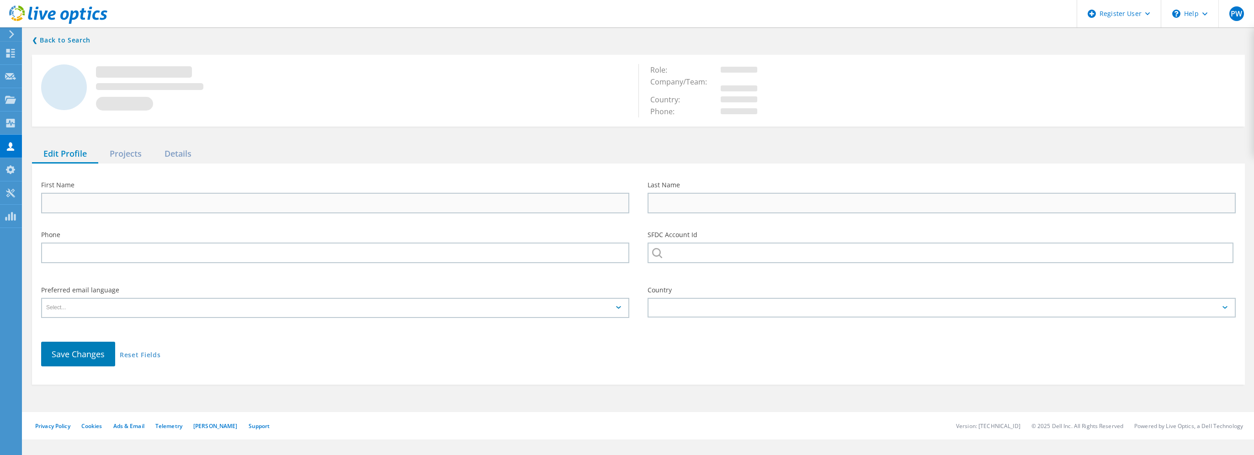 This screenshot has width=1254, height=455. What do you see at coordinates (259, 426) in the screenshot?
I see `a: Support` at bounding box center [259, 426].